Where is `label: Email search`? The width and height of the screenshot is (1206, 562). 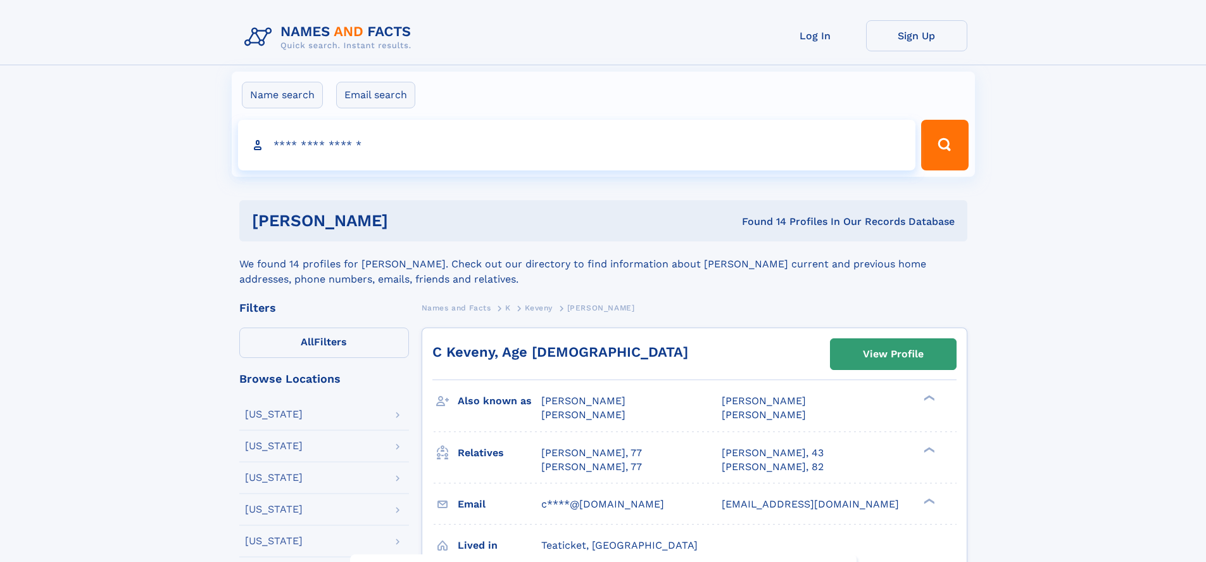 label: Email search is located at coordinates (375, 95).